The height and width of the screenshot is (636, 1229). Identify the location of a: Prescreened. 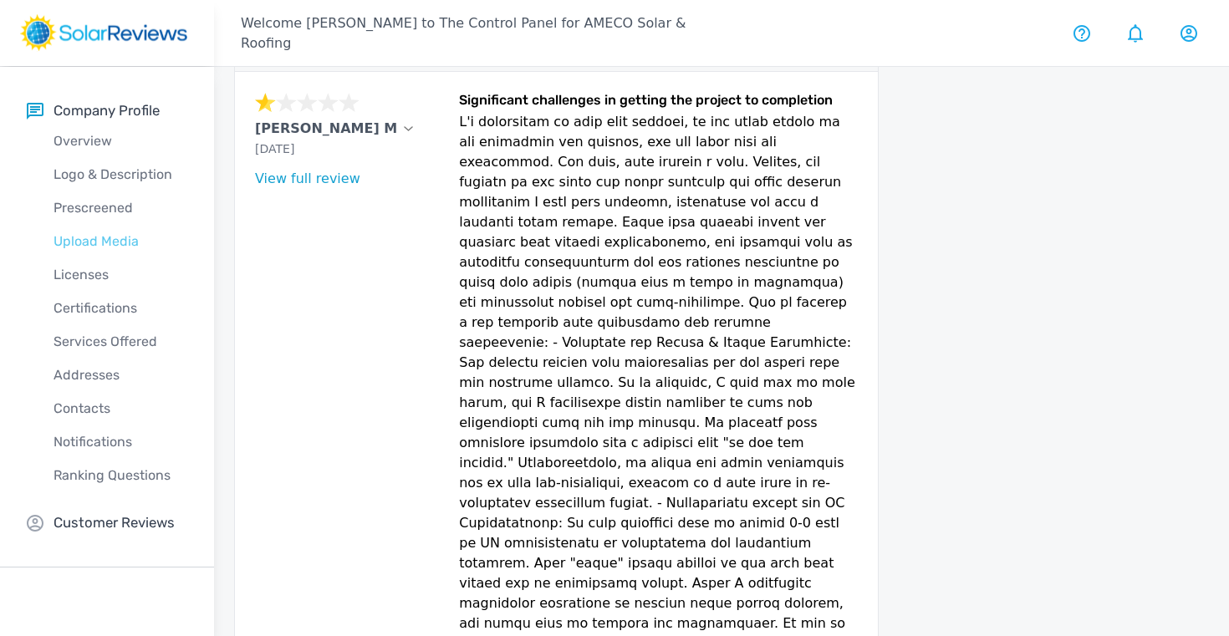
(120, 208).